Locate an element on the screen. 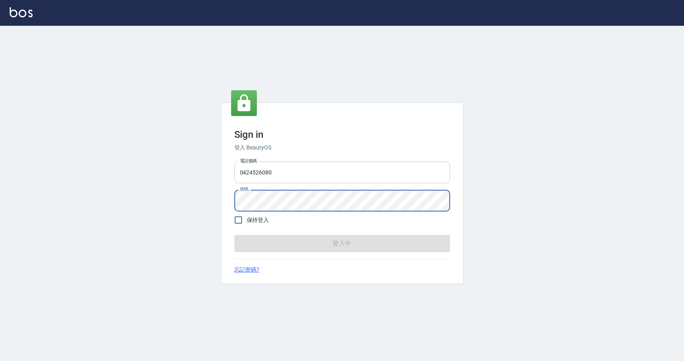 This screenshot has height=361, width=684. img: Logo is located at coordinates (21, 12).